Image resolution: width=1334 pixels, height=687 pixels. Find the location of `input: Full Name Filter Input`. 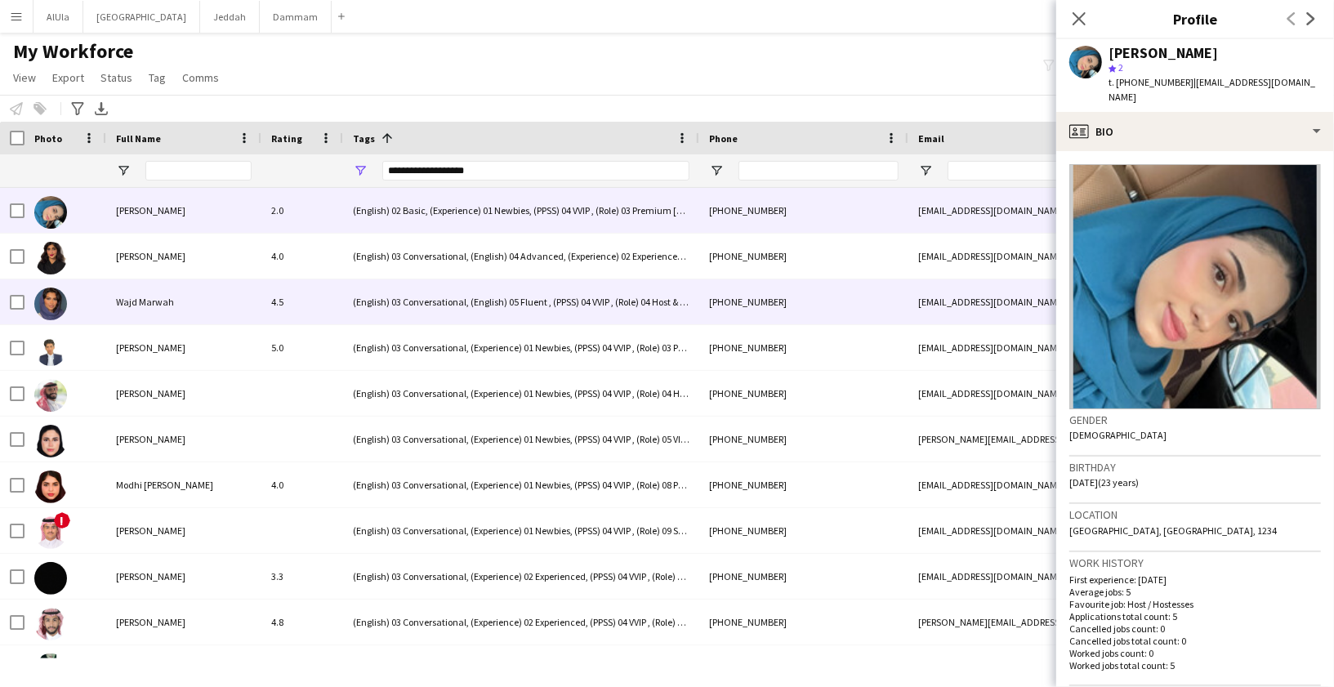

input: Full Name Filter Input is located at coordinates (198, 171).